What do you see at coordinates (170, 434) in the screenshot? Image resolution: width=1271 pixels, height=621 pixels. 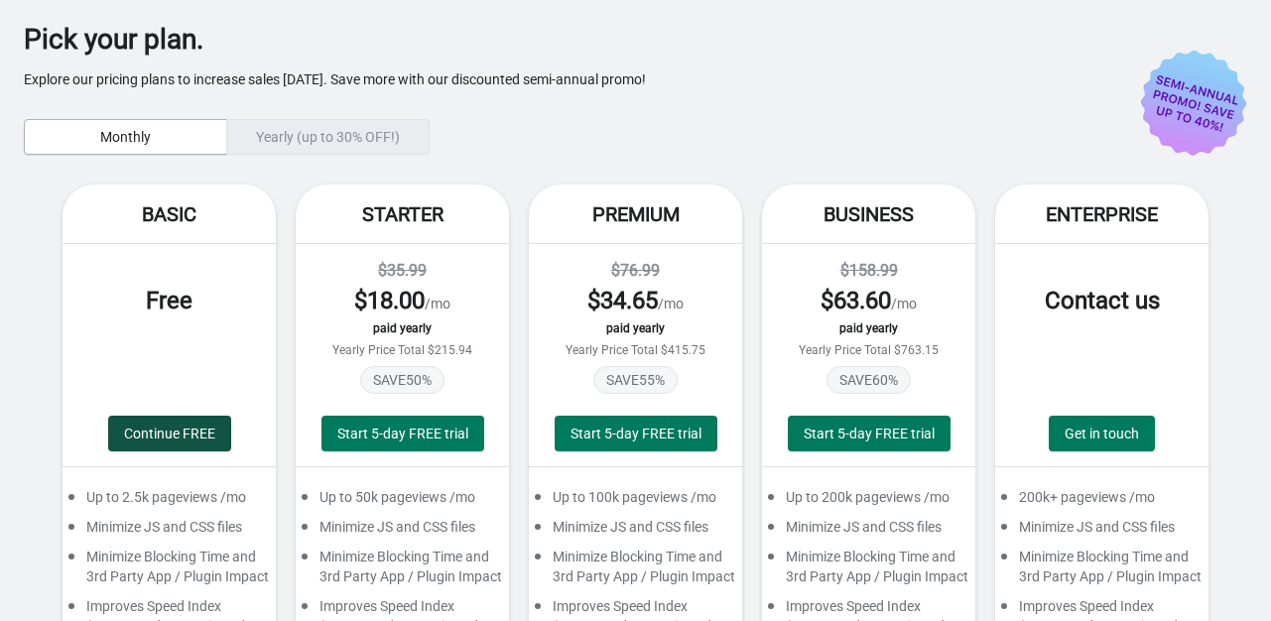 I see `button: Continue FREE` at bounding box center [170, 434].